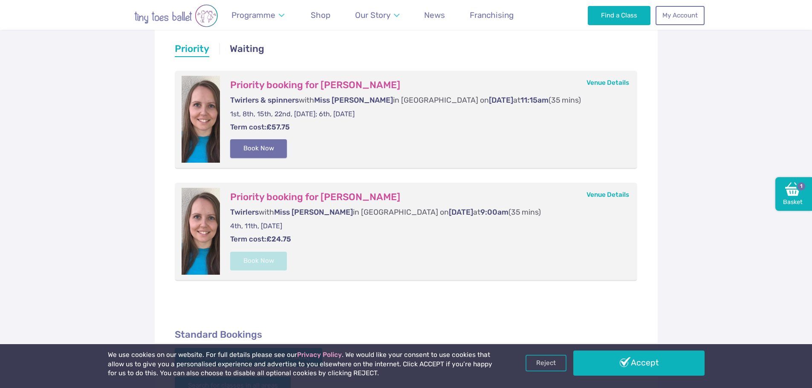 The width and height of the screenshot is (812, 388). I want to click on a: My Account, so click(680, 15).